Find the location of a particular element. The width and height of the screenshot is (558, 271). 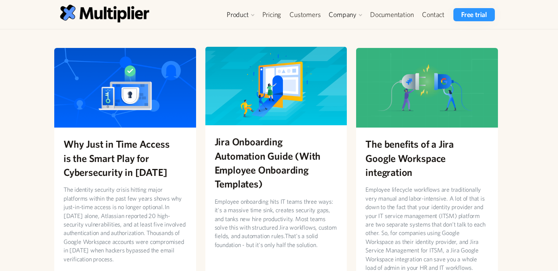

h2: The benefits of a Jira Google Workspace integration is located at coordinates (427, 158).